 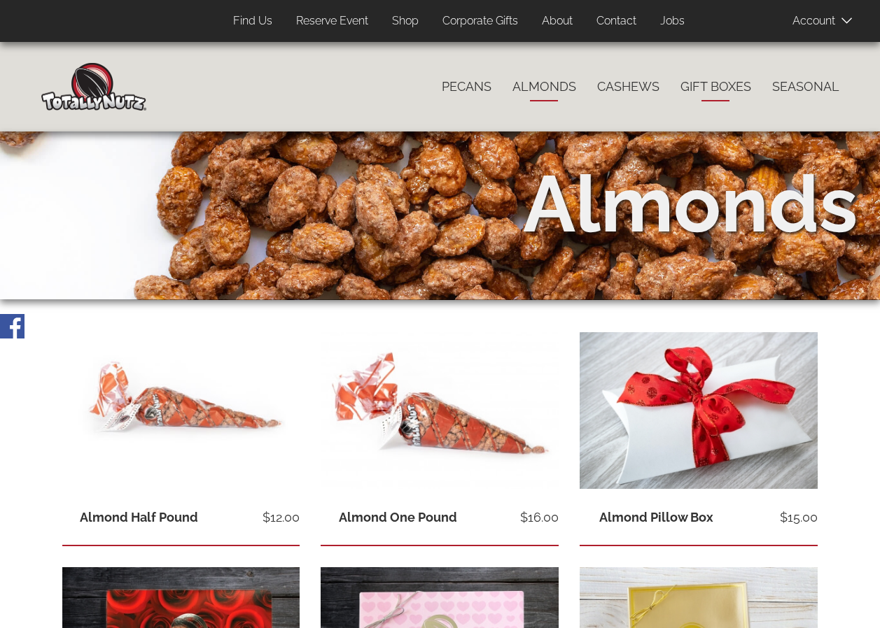 I want to click on img: Home, so click(x=94, y=87).